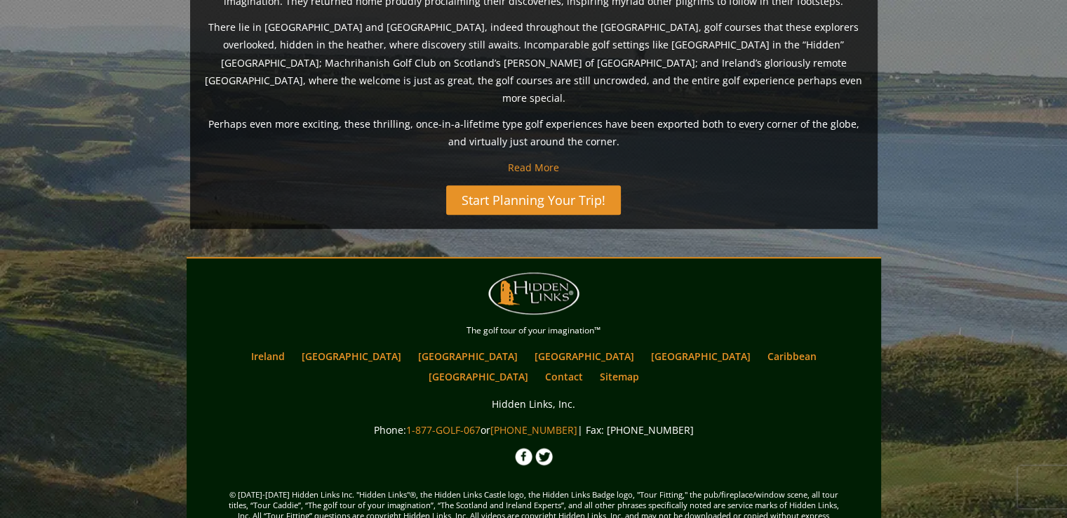 Image resolution: width=1067 pixels, height=518 pixels. What do you see at coordinates (792, 356) in the screenshot?
I see `a: Caribbean` at bounding box center [792, 356].